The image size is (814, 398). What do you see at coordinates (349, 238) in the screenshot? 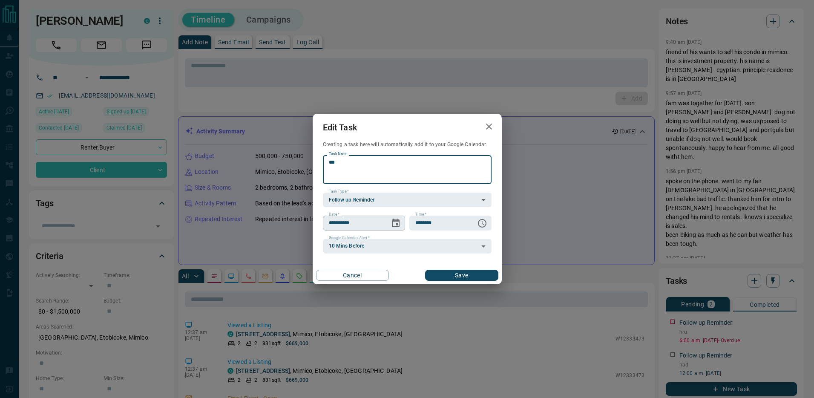
I see `label: Google Calendar Alert` at bounding box center [349, 238].